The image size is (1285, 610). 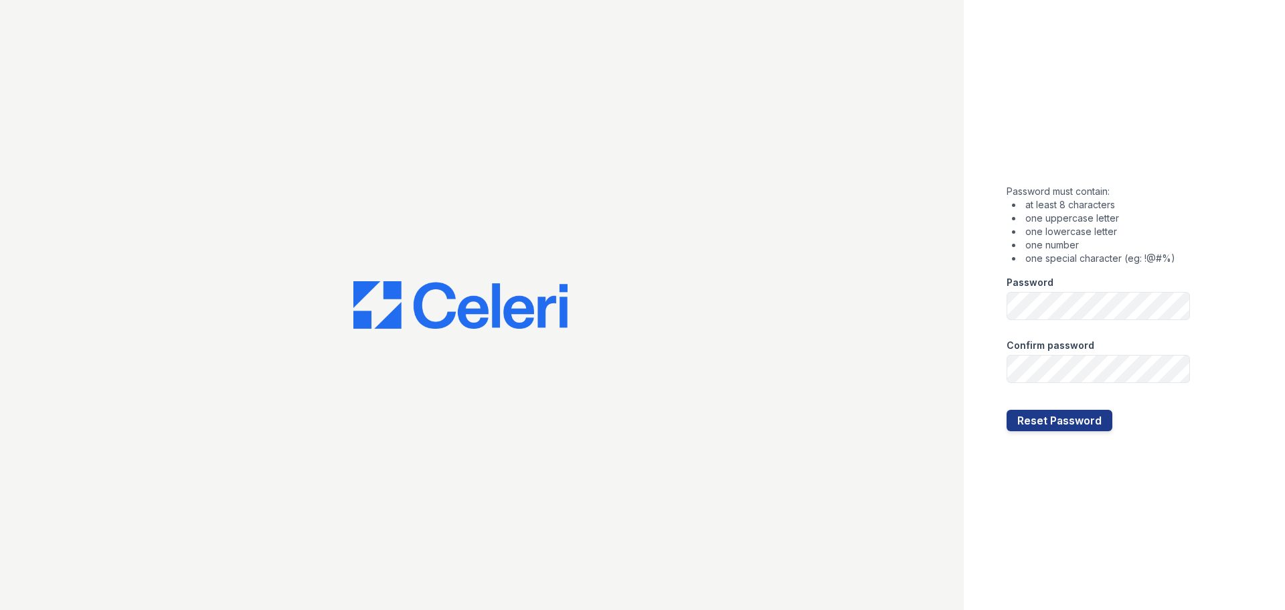 What do you see at coordinates (1059, 420) in the screenshot?
I see `button: Reset Password` at bounding box center [1059, 420].